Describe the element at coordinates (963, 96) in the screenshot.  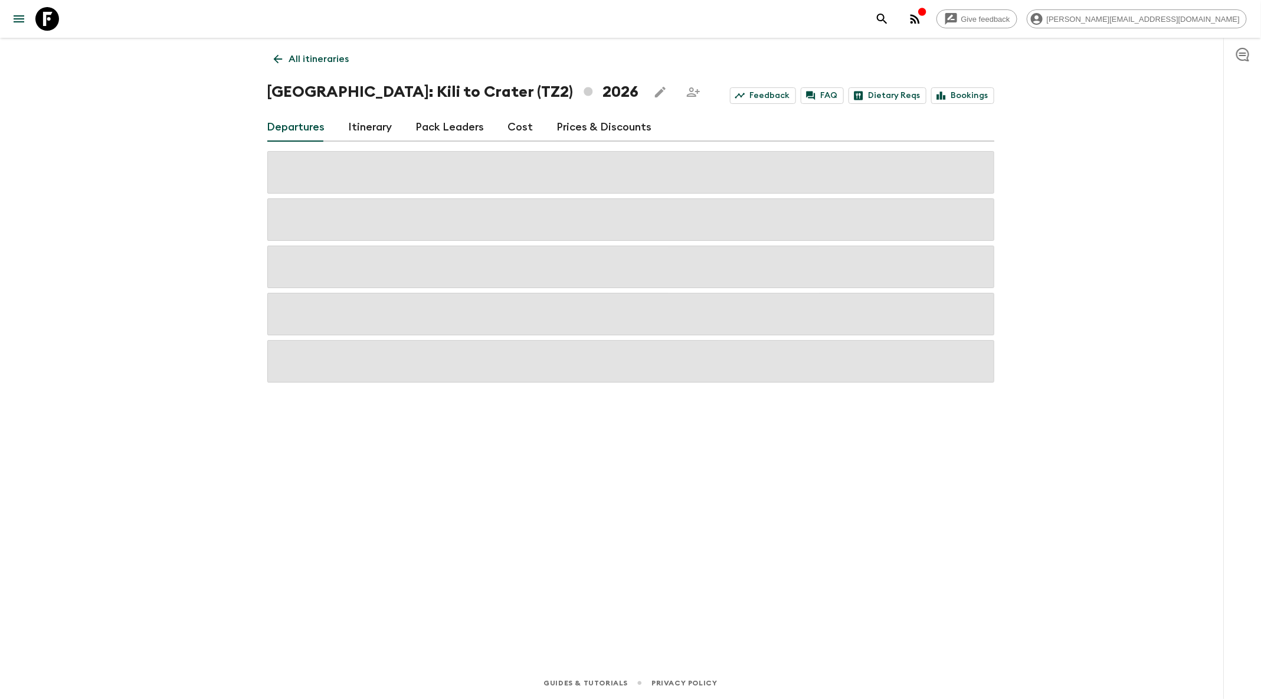
I see `a: Bookings` at that location.